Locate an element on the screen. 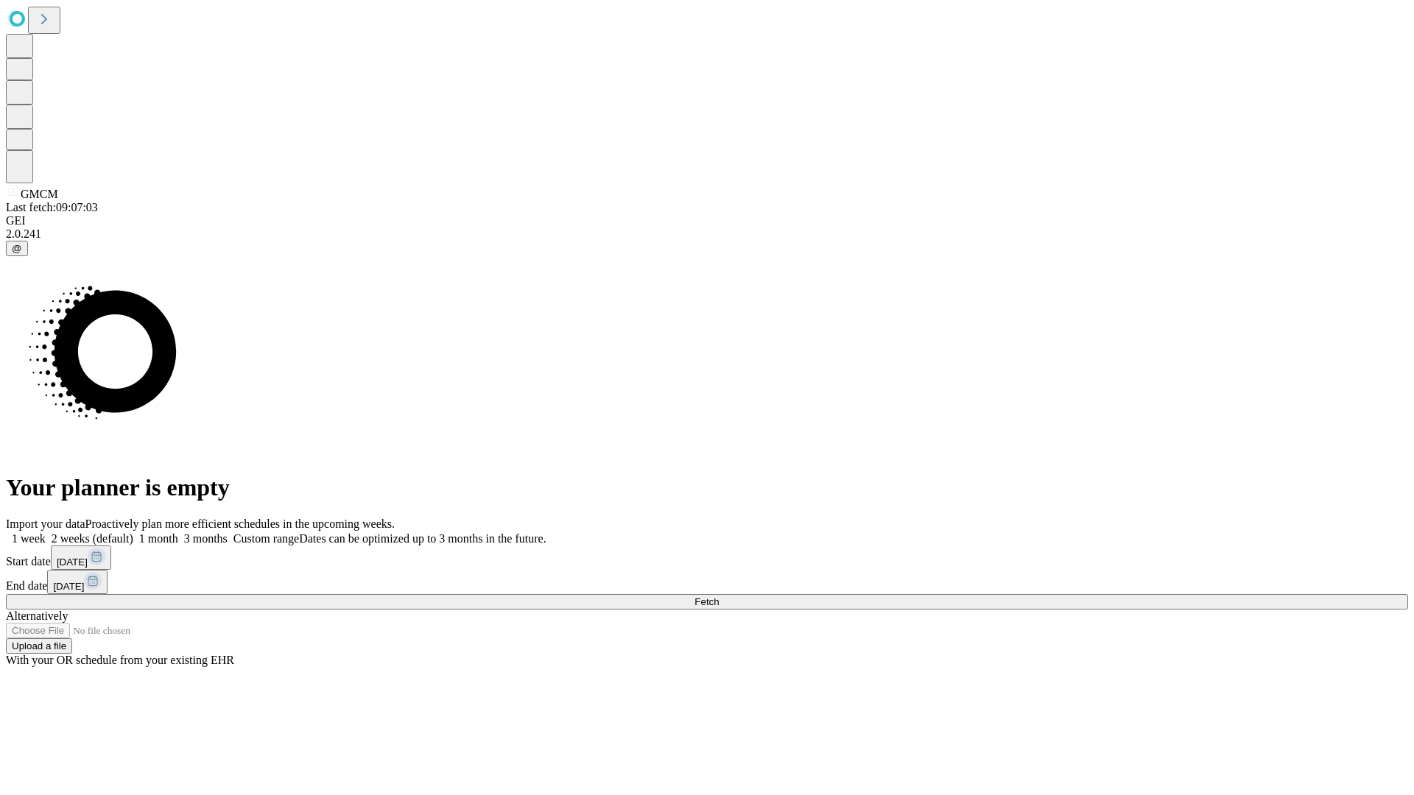  div: Start date is located at coordinates (707, 557).